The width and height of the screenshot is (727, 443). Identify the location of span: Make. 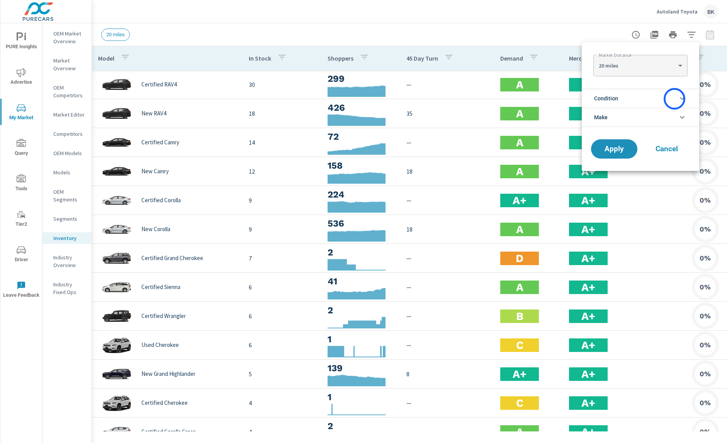
(600, 117).